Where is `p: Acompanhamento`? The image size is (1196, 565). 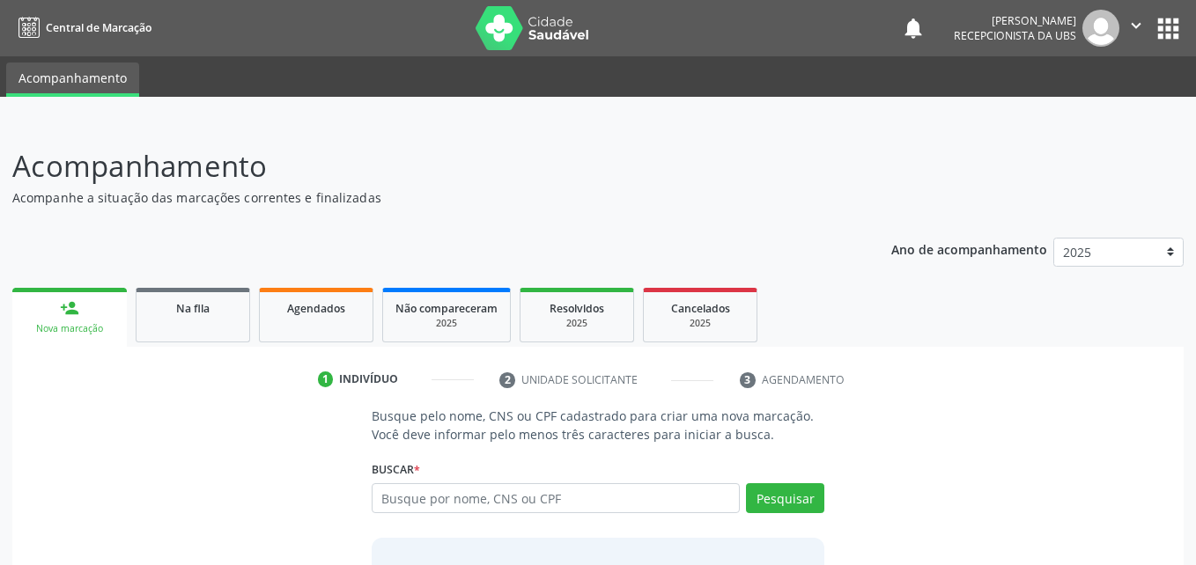
p: Acompanhamento is located at coordinates (422, 166).